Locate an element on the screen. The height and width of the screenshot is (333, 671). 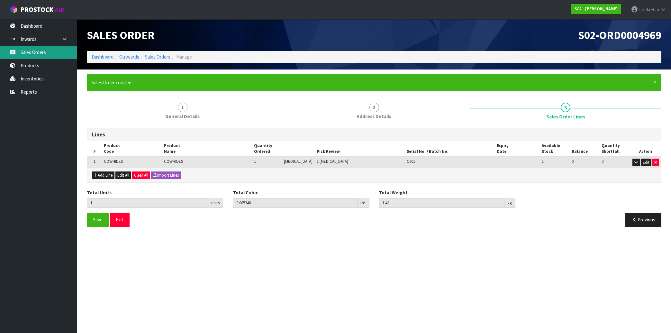
div: units is located at coordinates (215, 203).